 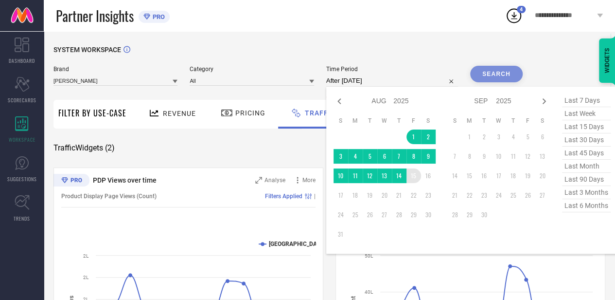 What do you see at coordinates (429, 215) in the screenshot?
I see `td: Sat Aug 30 2025` at bounding box center [429, 215].